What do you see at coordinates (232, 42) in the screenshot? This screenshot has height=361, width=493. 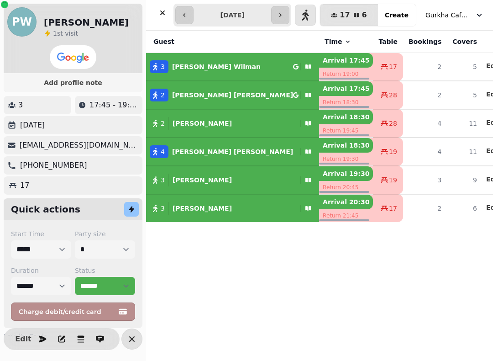 I see `th: Guest` at bounding box center [232, 42].